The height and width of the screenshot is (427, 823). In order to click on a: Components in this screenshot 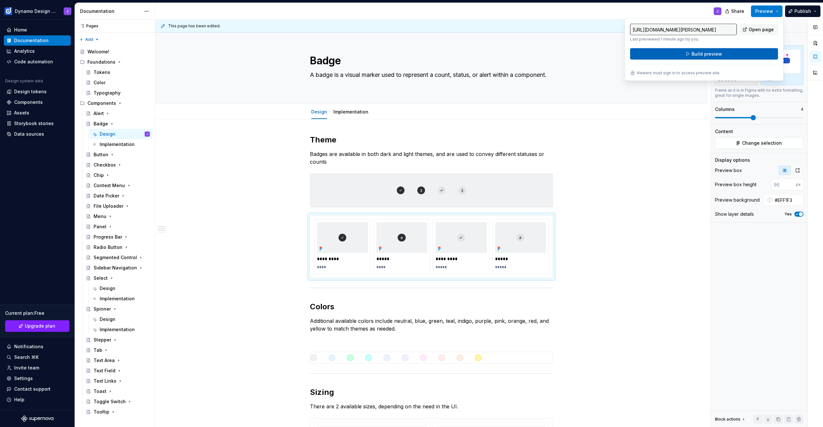, I will do `click(37, 102)`.